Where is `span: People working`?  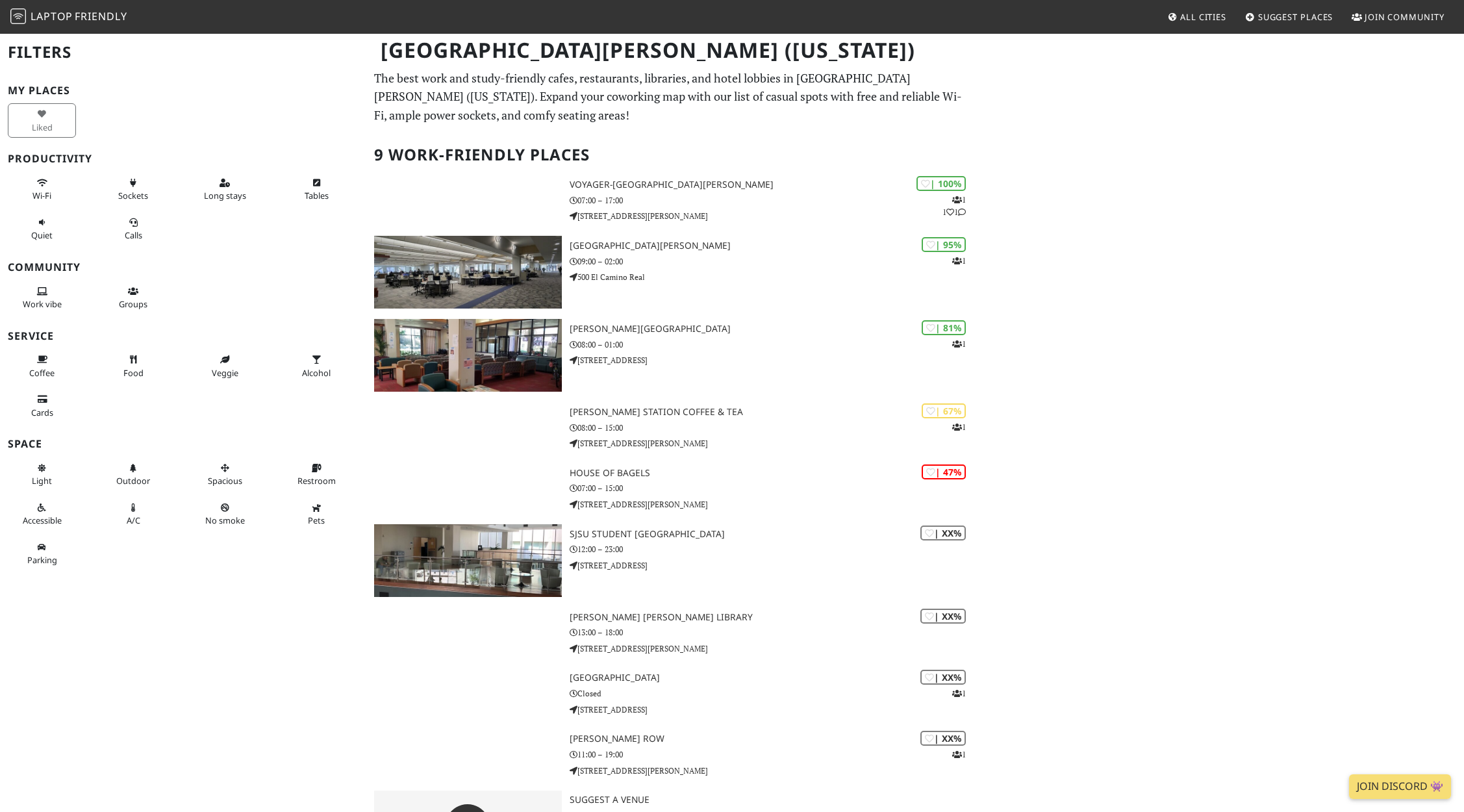
span: People working is located at coordinates (42, 304).